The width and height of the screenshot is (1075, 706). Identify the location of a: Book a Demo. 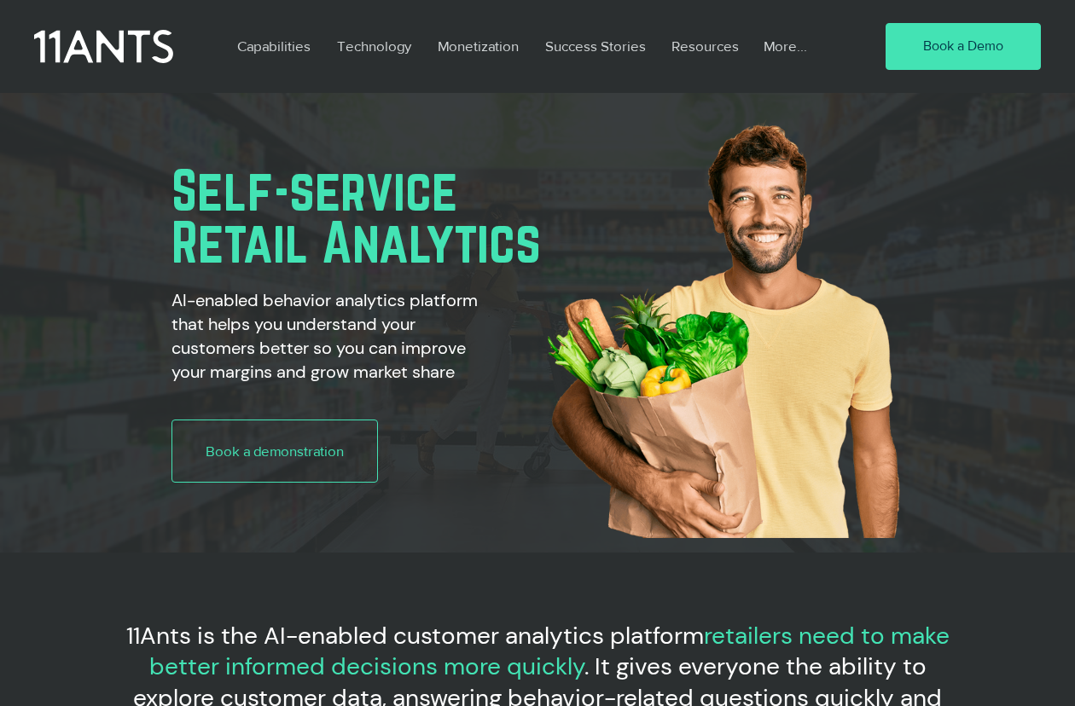
(963, 47).